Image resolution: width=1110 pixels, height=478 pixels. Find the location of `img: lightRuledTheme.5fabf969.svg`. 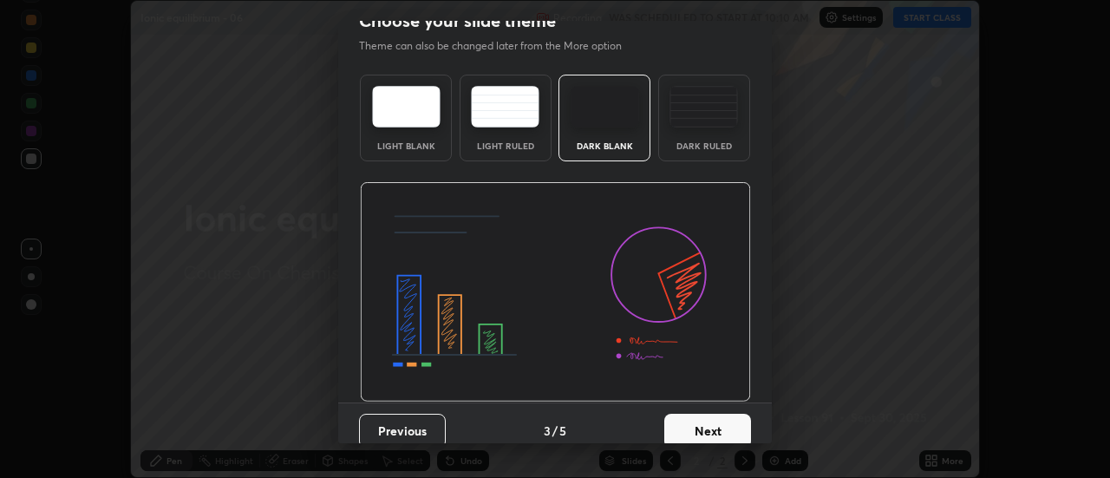

img: lightRuledTheme.5fabf969.svg is located at coordinates (505, 107).